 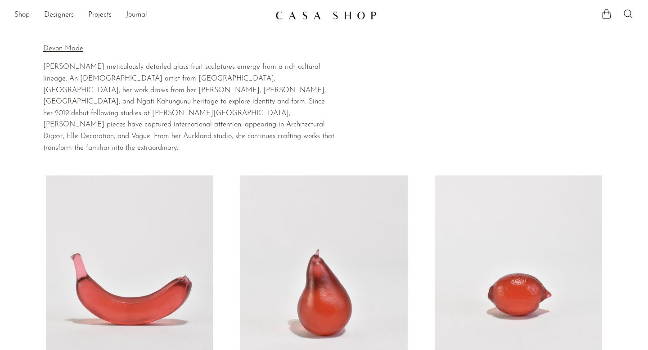 I want to click on ul: NEW HEADER MENU, so click(x=141, y=15).